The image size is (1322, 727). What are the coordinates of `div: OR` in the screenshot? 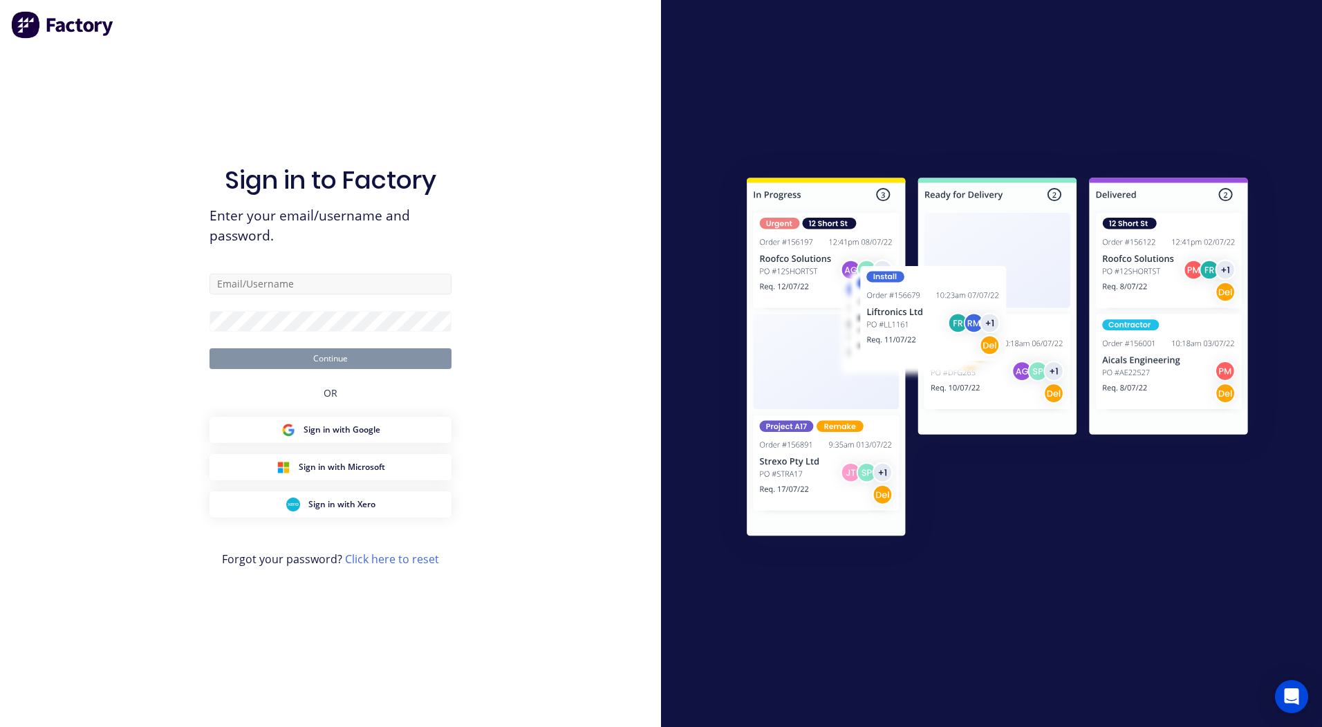 It's located at (330, 393).